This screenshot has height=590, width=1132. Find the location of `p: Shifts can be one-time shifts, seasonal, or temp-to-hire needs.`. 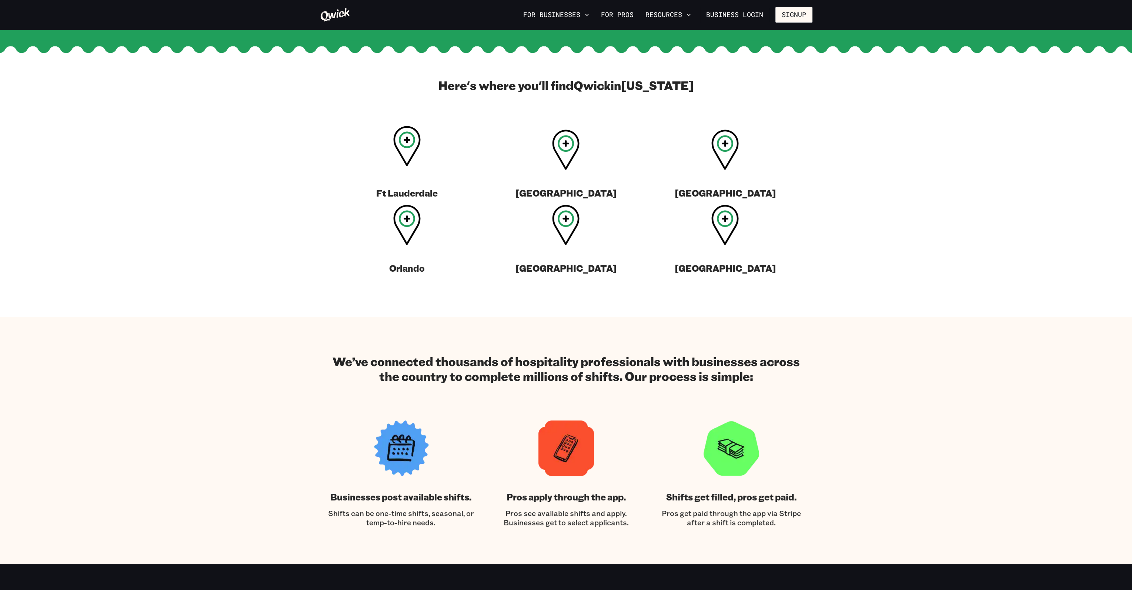

p: Shifts can be one-time shifts, seasonal, or temp-to-hire needs. is located at coordinates (401, 518).